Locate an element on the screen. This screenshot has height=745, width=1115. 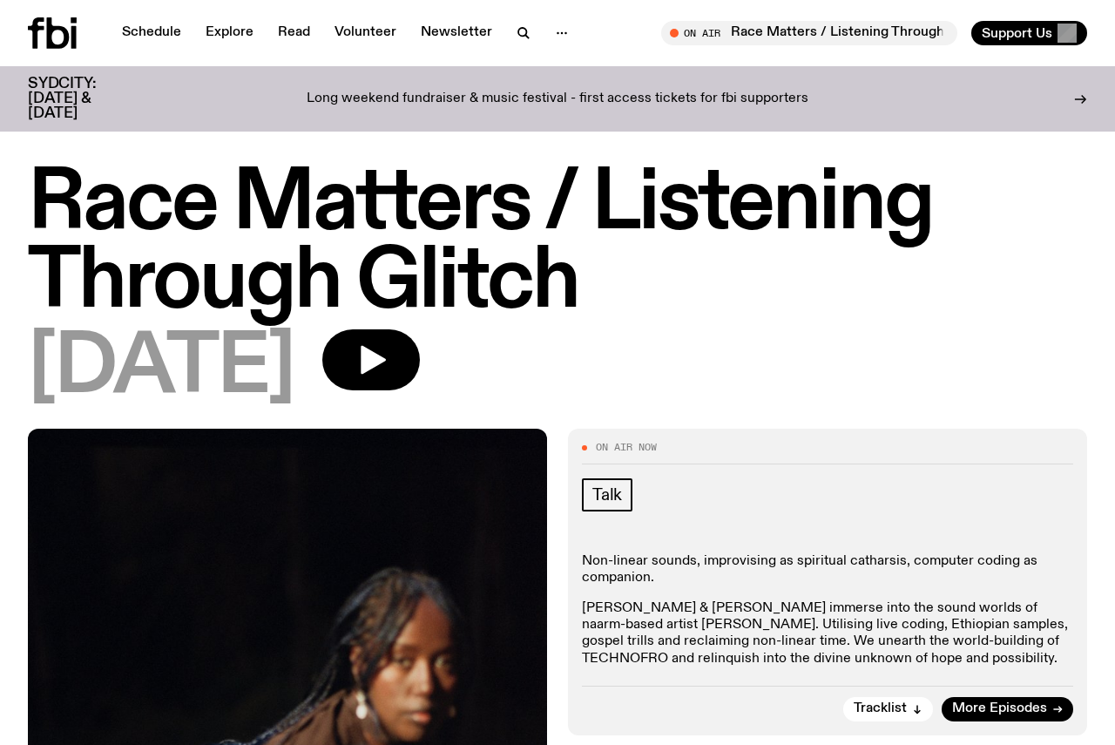
a: Newsletter is located at coordinates (457, 33).